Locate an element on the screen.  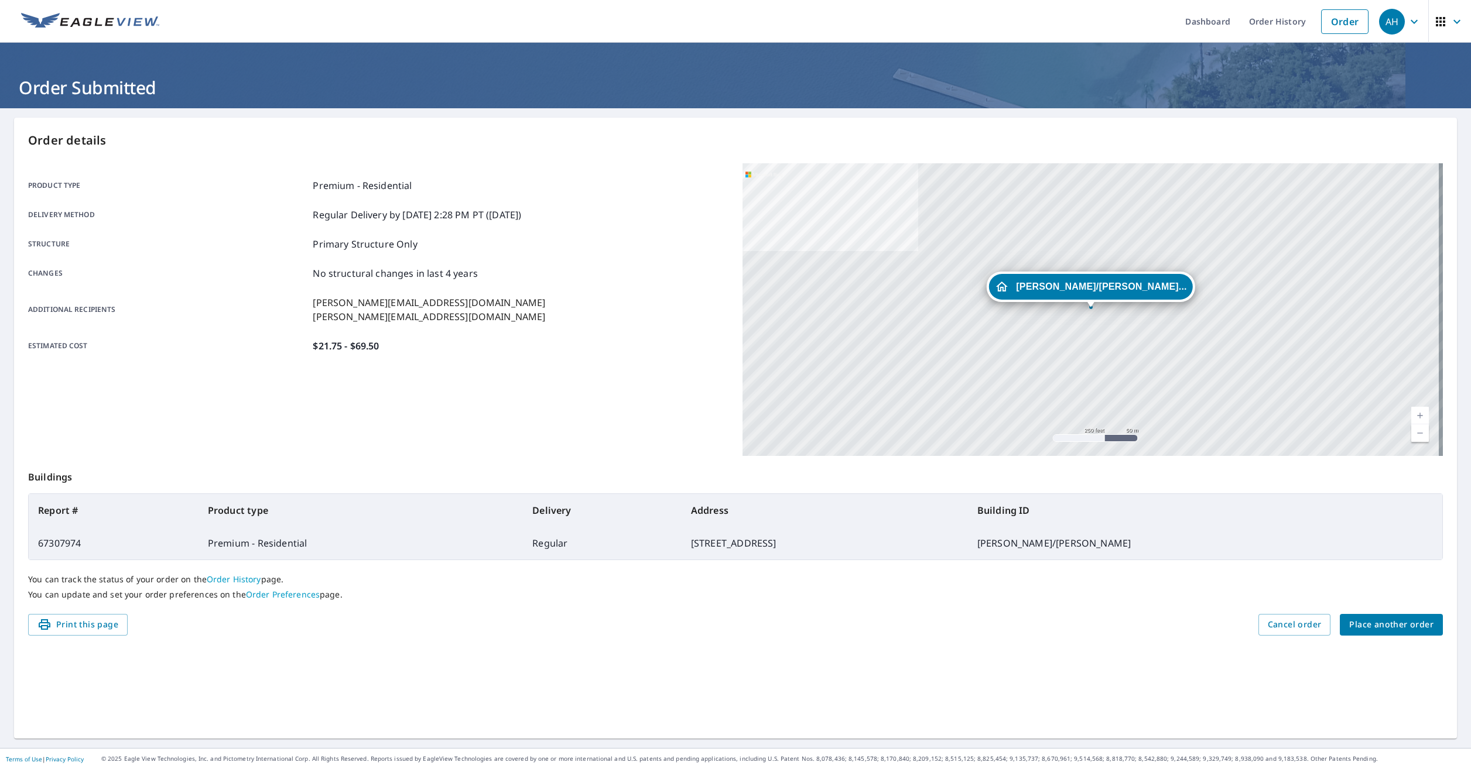
p: You can track the status of your order on the page. is located at coordinates (735, 580).